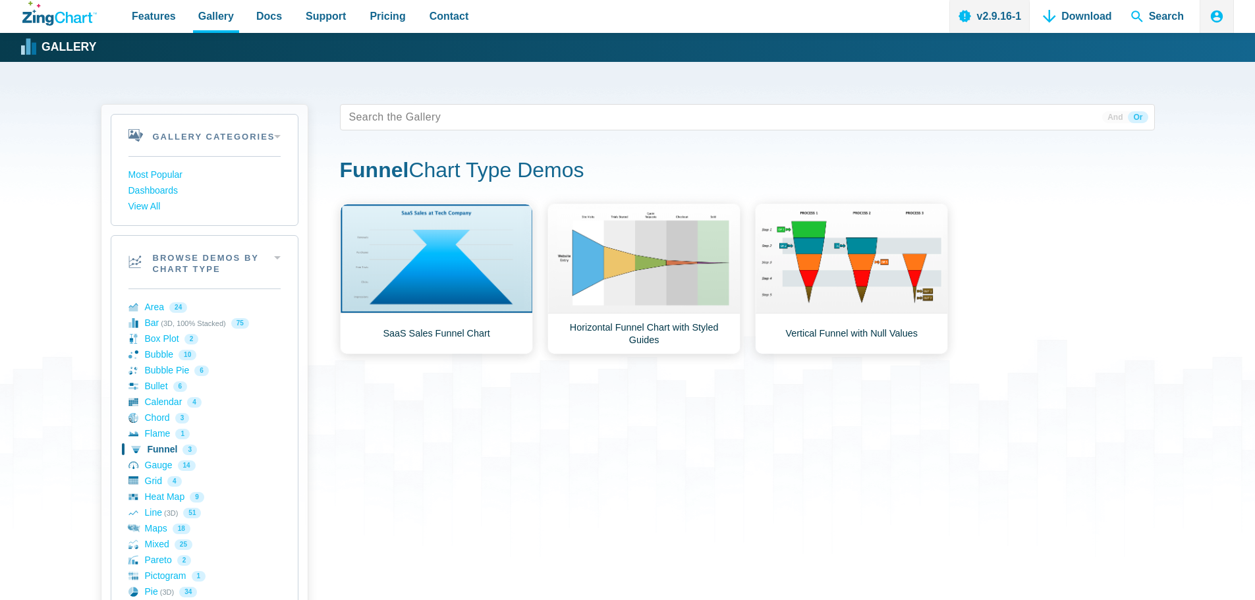 The height and width of the screenshot is (600, 1255). Describe the element at coordinates (69, 47) in the screenshot. I see `strong: Gallery` at that location.